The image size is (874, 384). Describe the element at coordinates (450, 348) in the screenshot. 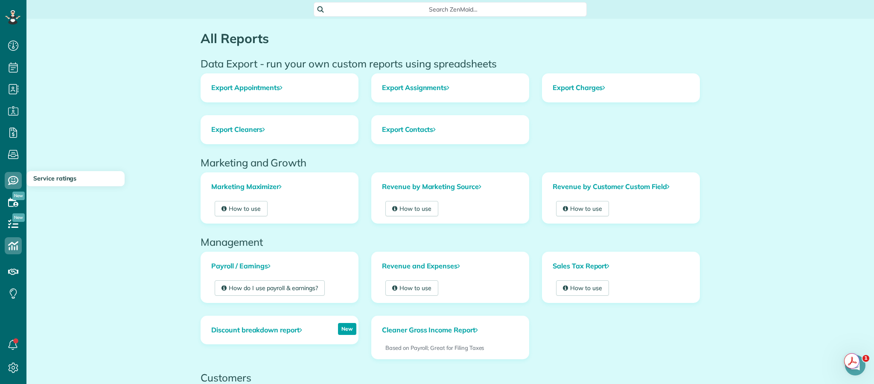

I see `p: Based on Payroll; Great for Filing Taxes` at that location.